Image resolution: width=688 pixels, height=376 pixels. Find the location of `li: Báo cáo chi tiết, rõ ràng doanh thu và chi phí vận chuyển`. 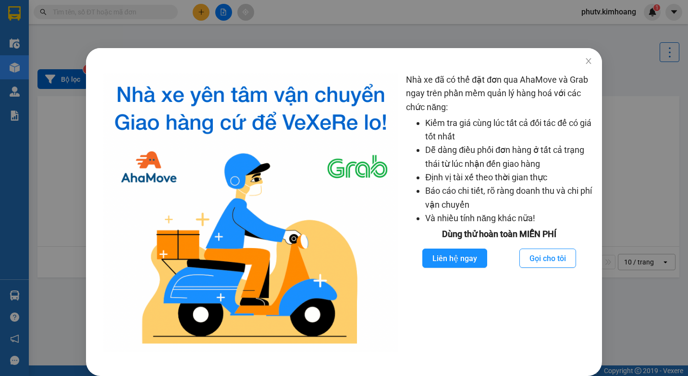

li: Báo cáo chi tiết, rõ ràng doanh thu và chi phí vận chuyển is located at coordinates (509, 197).